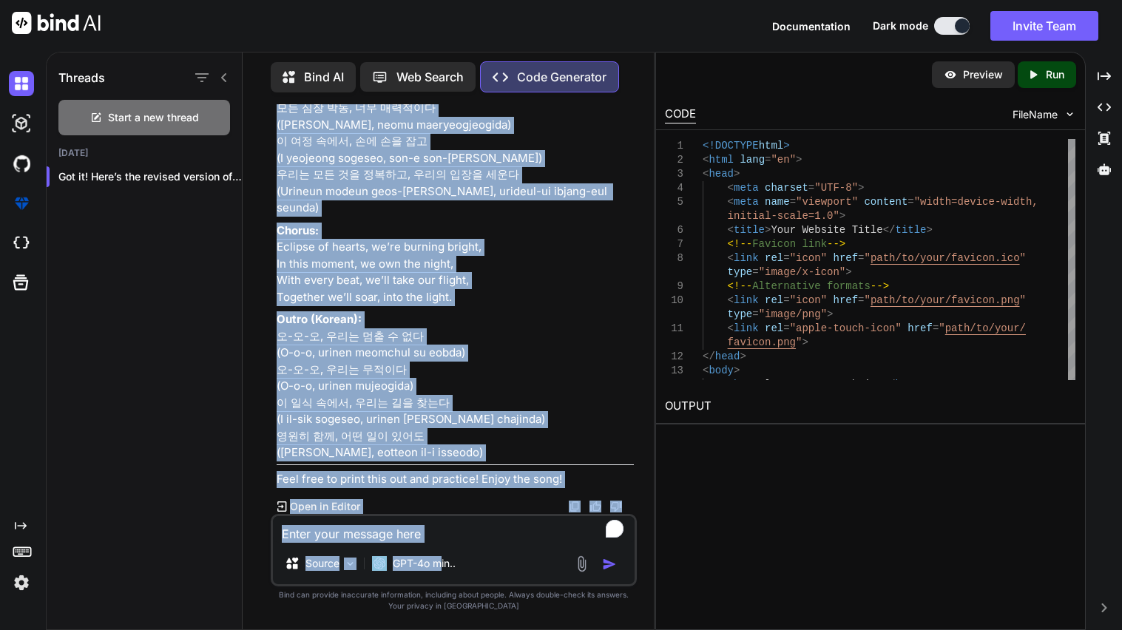 This screenshot has width=1122, height=630. What do you see at coordinates (845, 328) in the screenshot?
I see `span: "apple-touch-icon"` at bounding box center [845, 328].